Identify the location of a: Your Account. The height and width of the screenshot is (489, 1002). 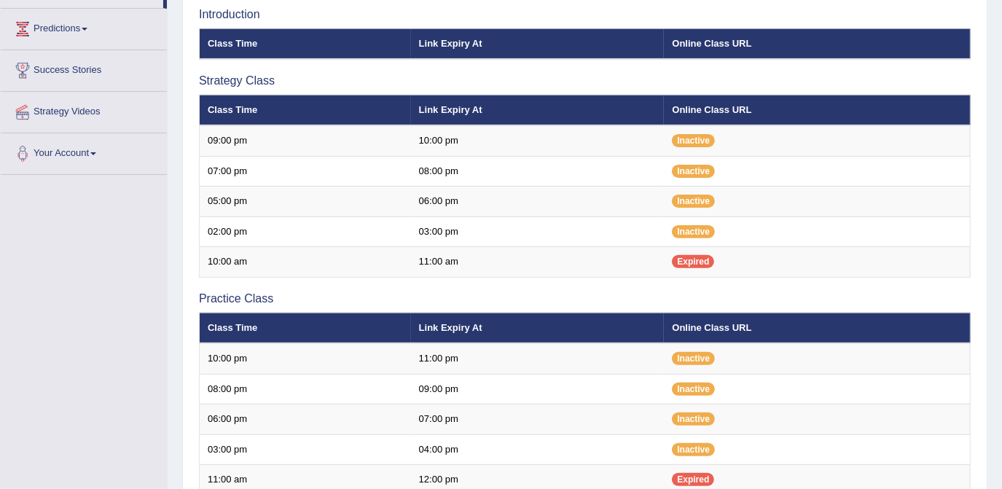
(84, 152).